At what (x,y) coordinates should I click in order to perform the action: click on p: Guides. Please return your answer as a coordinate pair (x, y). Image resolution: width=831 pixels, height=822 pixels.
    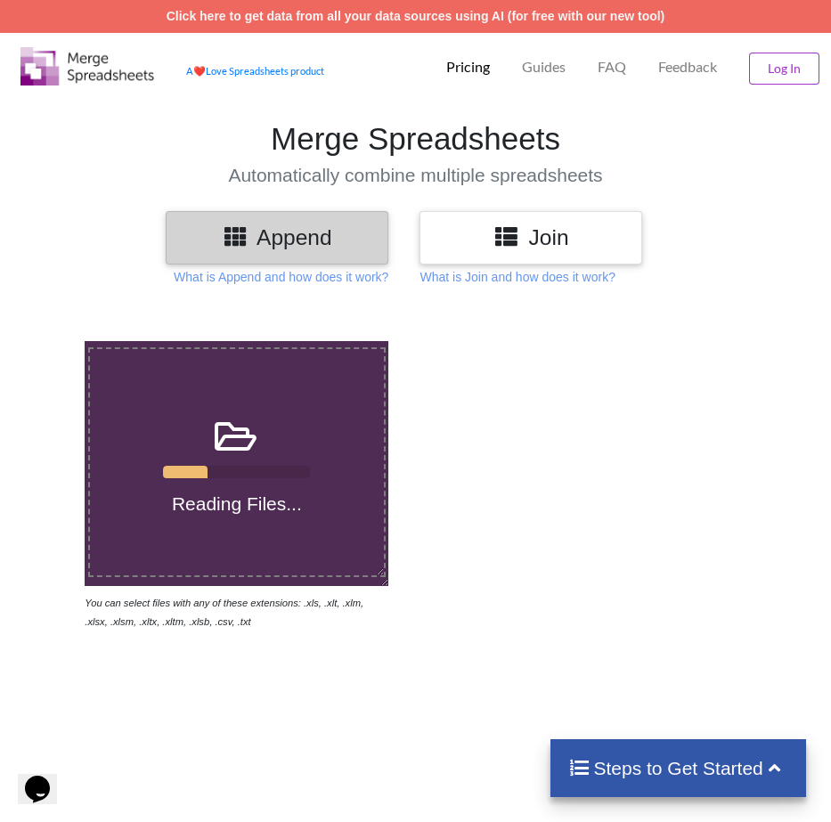
    Looking at the image, I should click on (543, 67).